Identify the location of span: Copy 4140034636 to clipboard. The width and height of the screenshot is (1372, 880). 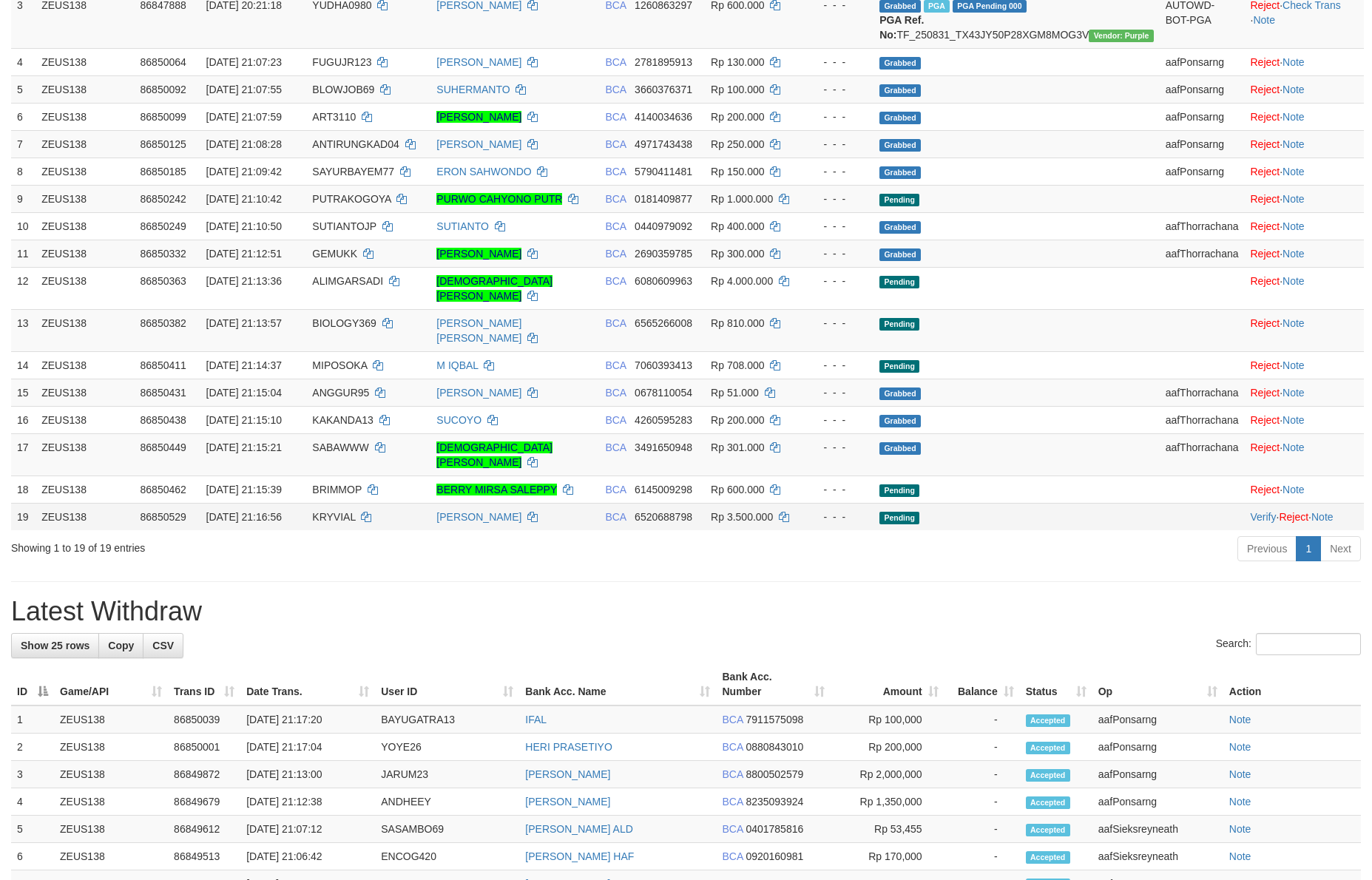
(663, 117).